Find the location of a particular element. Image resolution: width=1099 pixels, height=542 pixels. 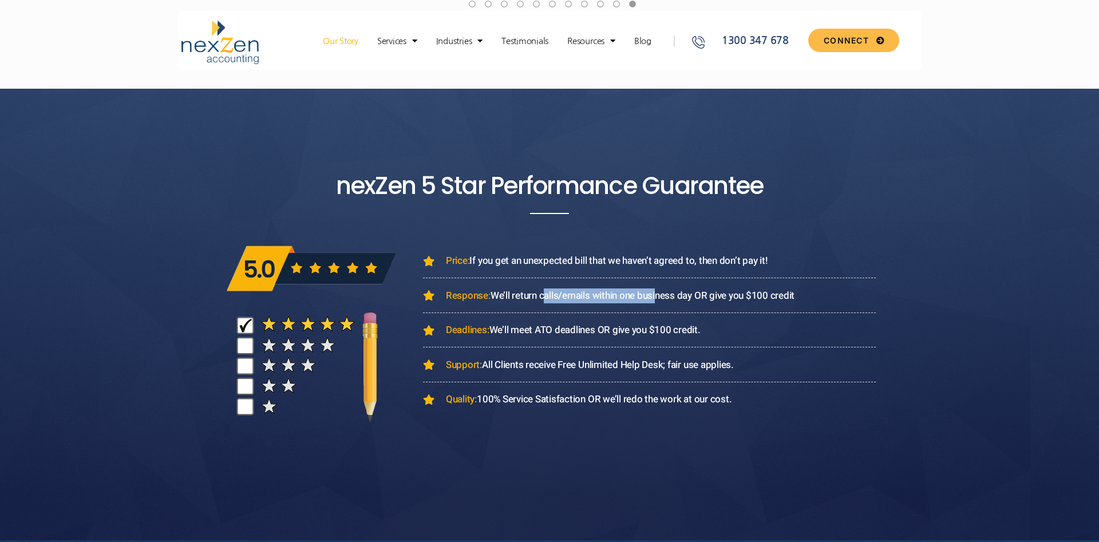

span: Quality: is located at coordinates (461, 399).